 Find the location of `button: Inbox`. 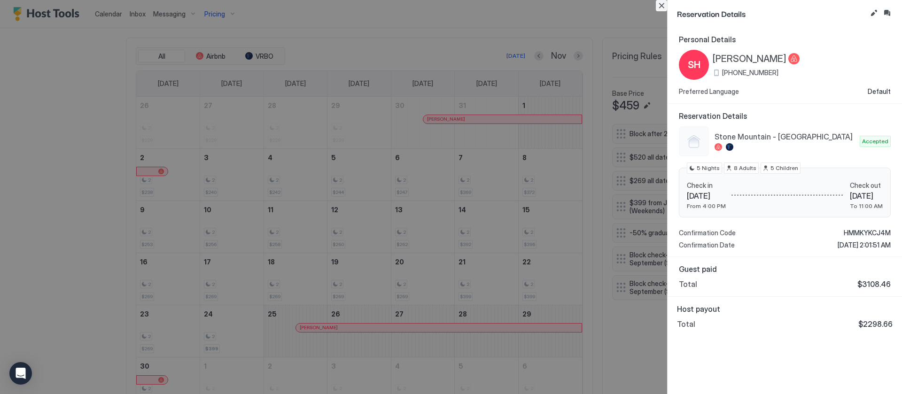

button: Inbox is located at coordinates (887, 13).